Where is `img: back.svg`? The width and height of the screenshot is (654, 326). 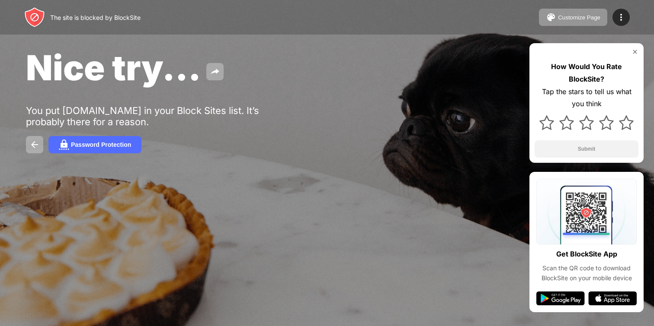
img: back.svg is located at coordinates (35, 145).